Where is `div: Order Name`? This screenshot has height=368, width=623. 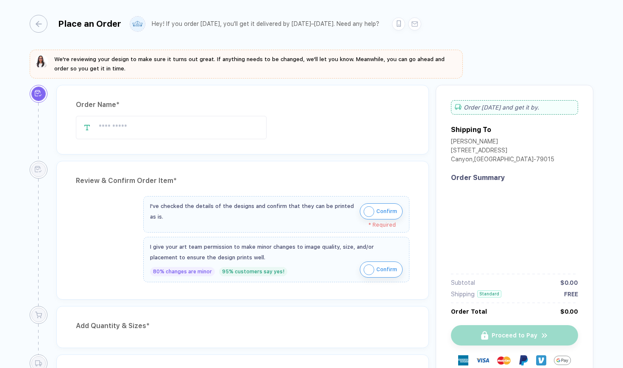 div: Order Name is located at coordinates (242, 105).